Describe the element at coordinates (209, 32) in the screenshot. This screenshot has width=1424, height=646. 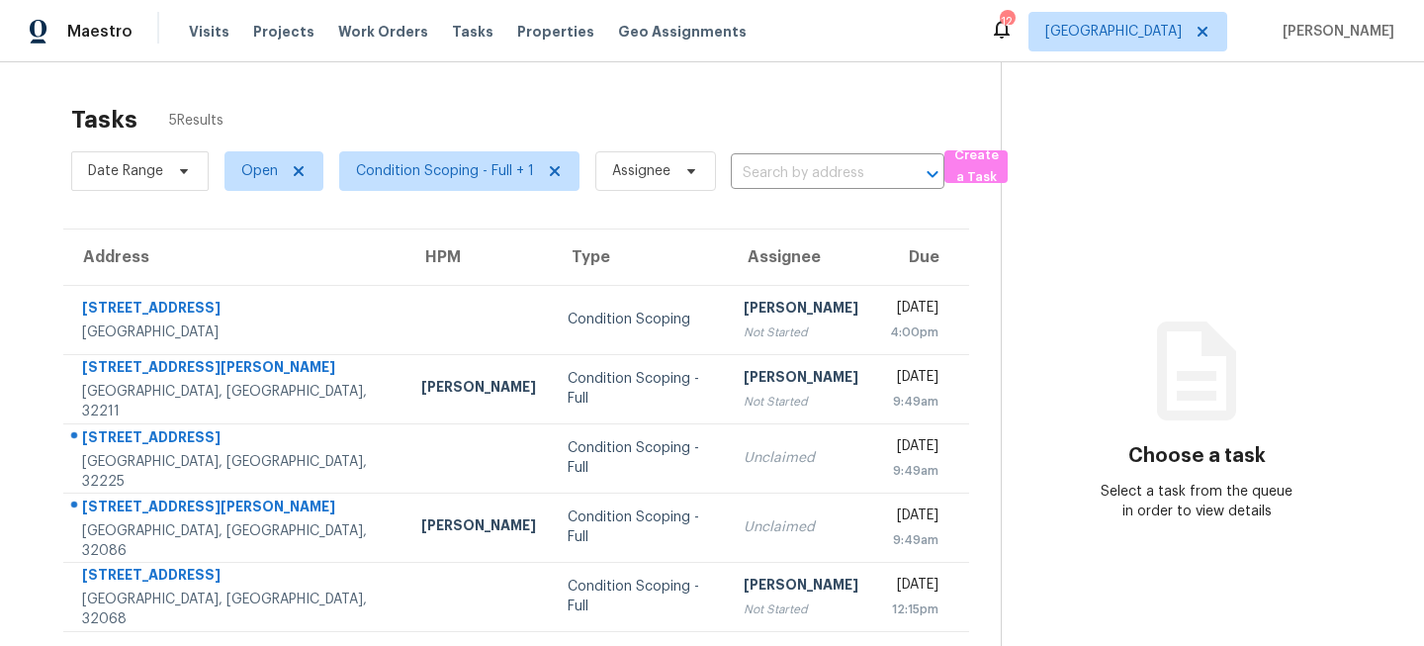
I see `span: Visits` at that location.